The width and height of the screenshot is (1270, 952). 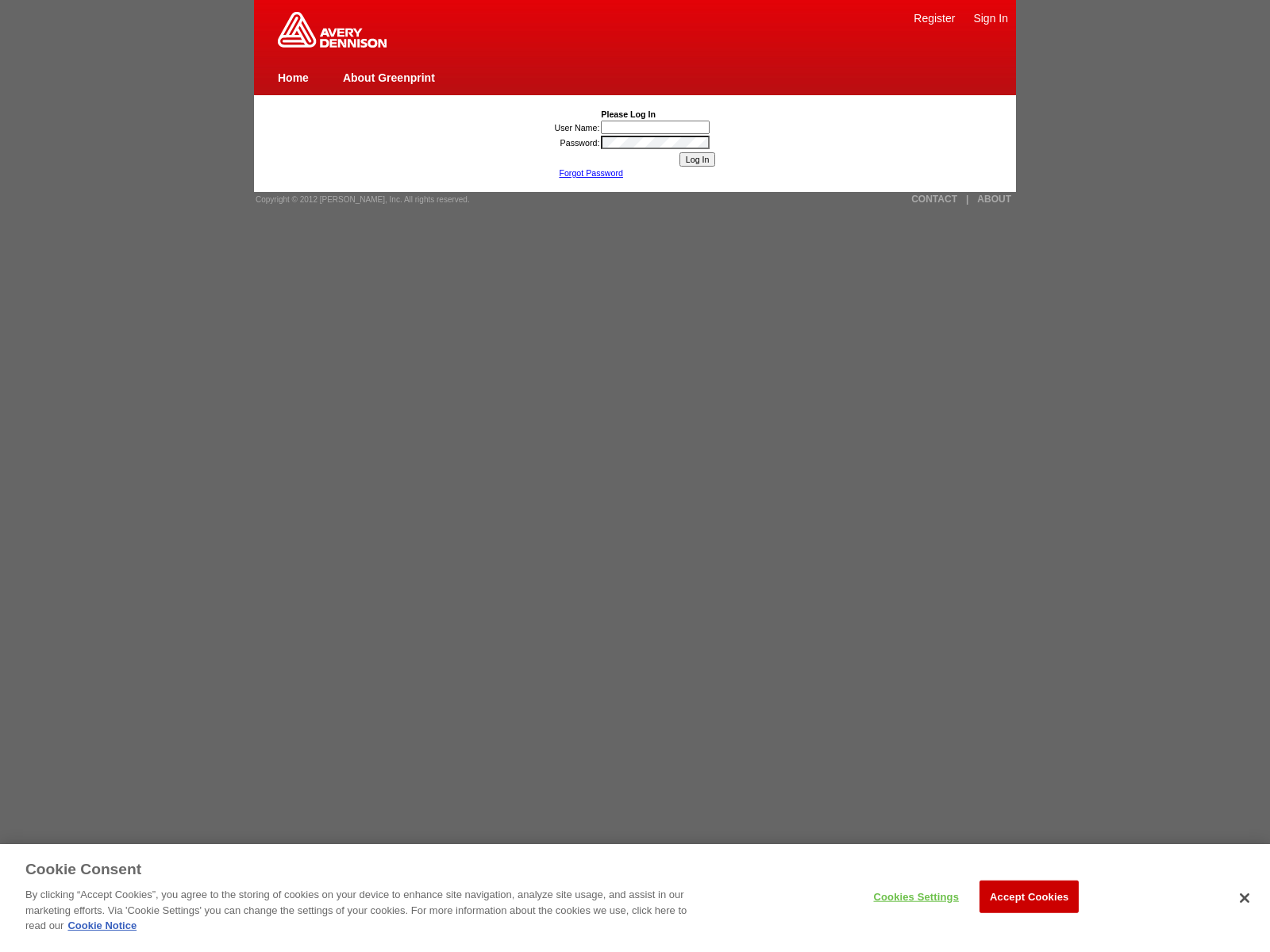 What do you see at coordinates (331, 44) in the screenshot?
I see `a: Greenprint` at bounding box center [331, 44].